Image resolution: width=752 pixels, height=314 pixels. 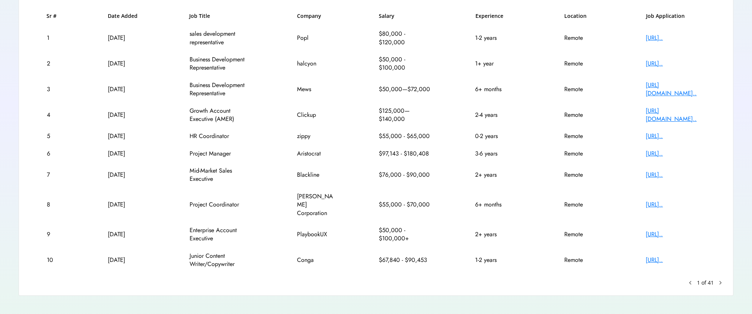 What do you see at coordinates (316, 38) in the screenshot?
I see `div: Popl` at bounding box center [316, 38].